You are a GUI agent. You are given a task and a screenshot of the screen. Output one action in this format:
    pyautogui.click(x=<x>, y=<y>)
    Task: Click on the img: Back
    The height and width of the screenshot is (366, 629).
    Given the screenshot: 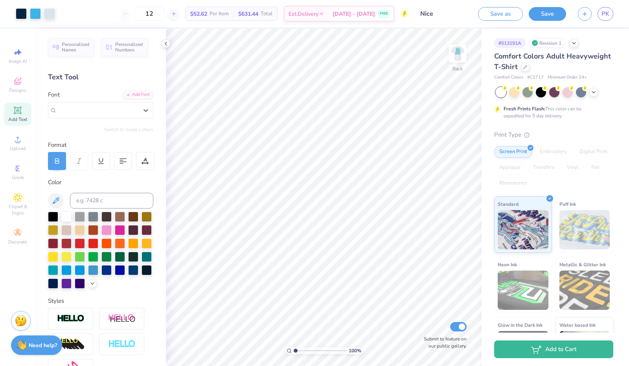 What is the action you would take?
    pyautogui.click(x=458, y=53)
    